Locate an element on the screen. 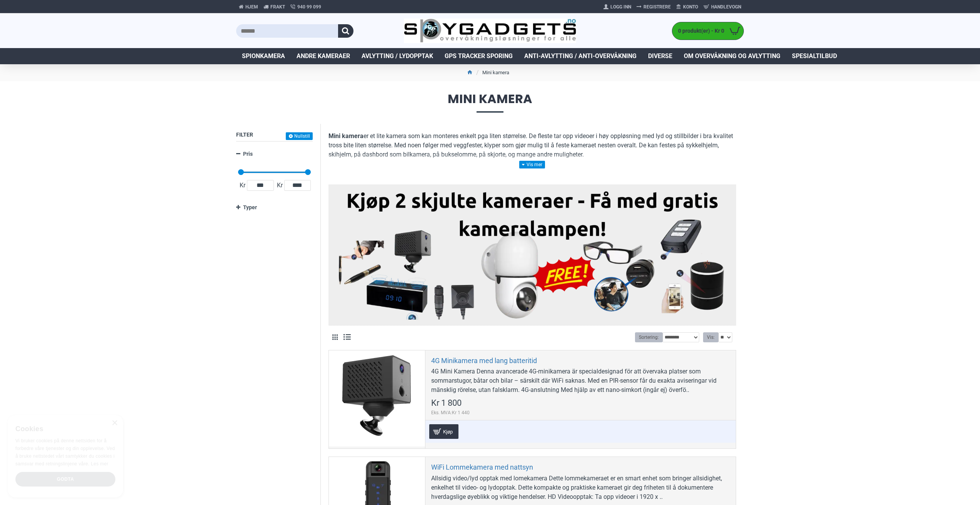  a: Spesialtilbud is located at coordinates (814, 56).